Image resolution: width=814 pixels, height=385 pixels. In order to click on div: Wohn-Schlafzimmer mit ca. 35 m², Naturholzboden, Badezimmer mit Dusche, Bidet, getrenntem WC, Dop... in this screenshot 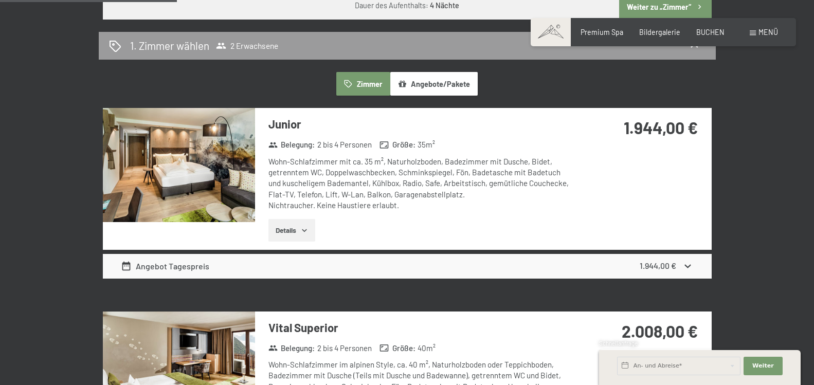, I will do `click(421, 184)`.